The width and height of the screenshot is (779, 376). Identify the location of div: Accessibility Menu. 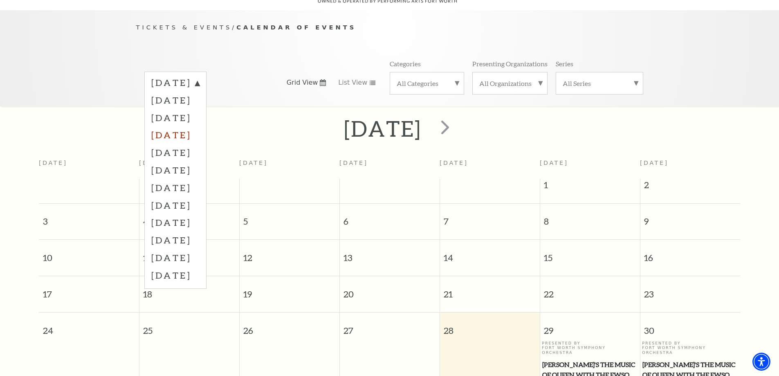
(761, 361).